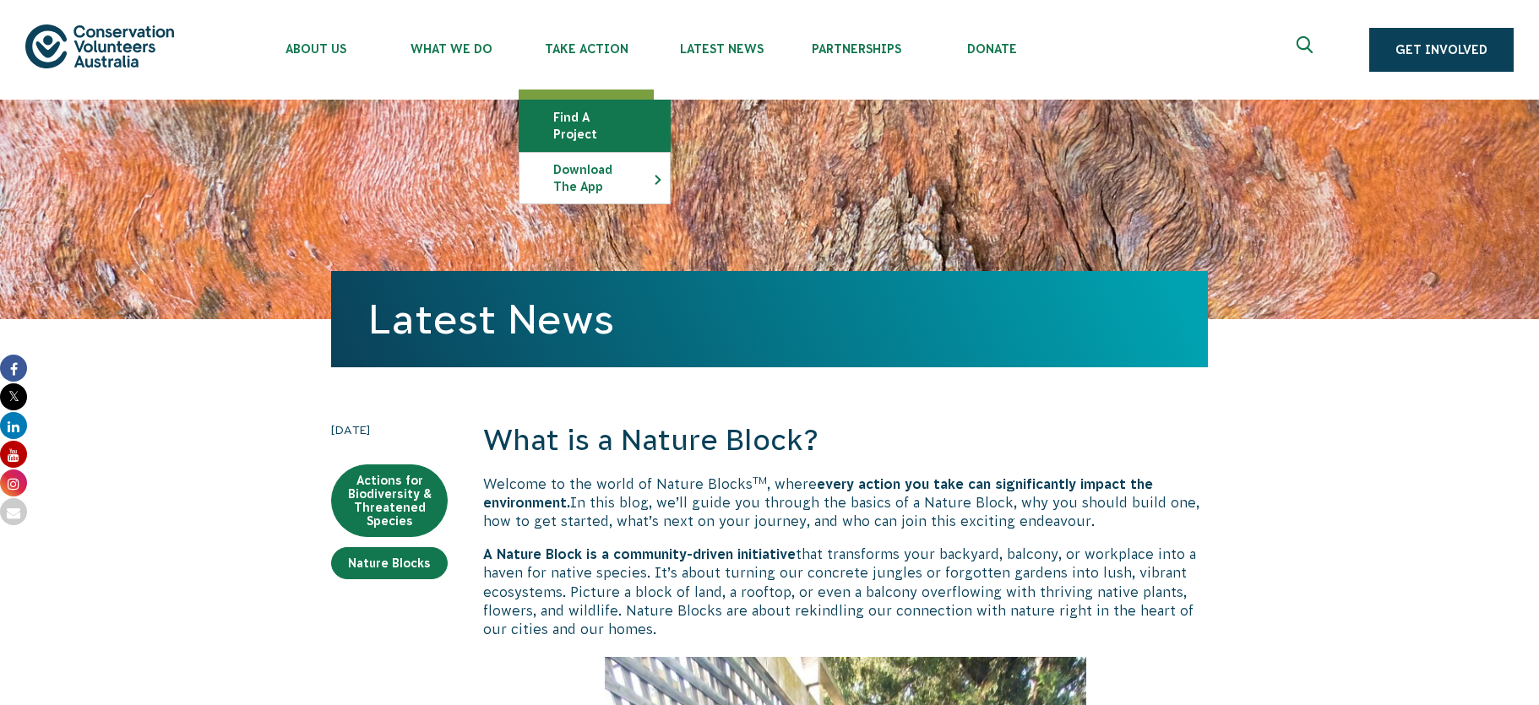 The height and width of the screenshot is (705, 1539). What do you see at coordinates (595, 126) in the screenshot?
I see `a: Find a project` at bounding box center [595, 126].